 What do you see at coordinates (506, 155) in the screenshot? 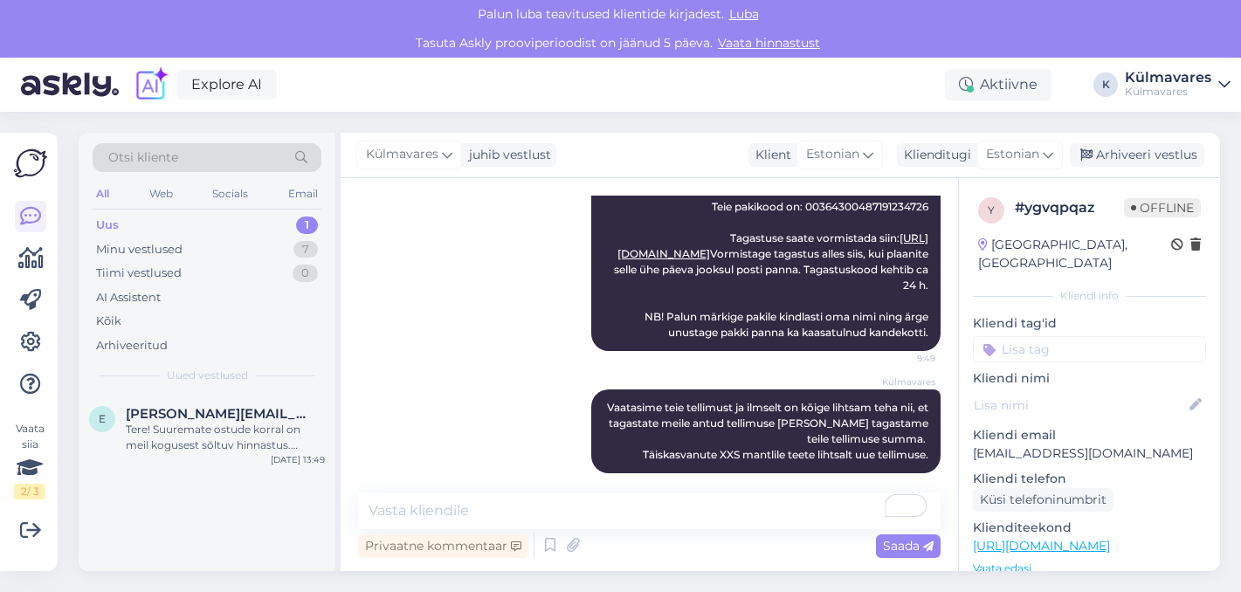
I see `div: juhib vestlust` at bounding box center [506, 155].